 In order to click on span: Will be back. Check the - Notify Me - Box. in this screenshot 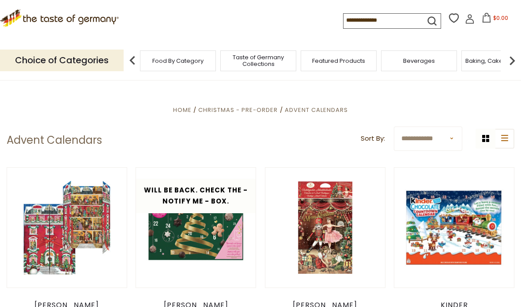, I will do `click(196, 195)`.